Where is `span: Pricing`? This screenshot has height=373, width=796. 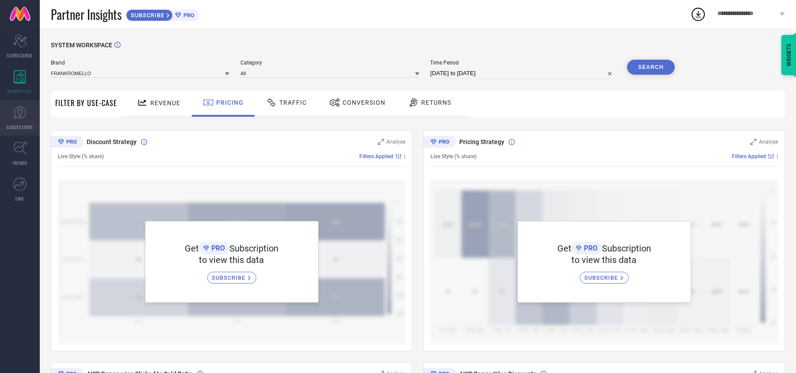
span: Pricing is located at coordinates (230, 103).